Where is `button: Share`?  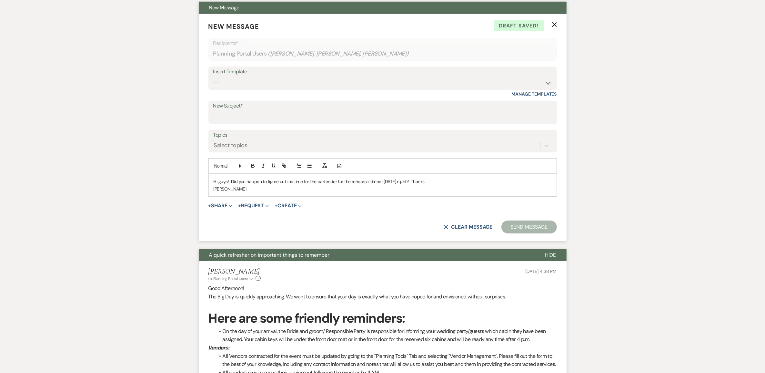 button: Share is located at coordinates (220, 206).